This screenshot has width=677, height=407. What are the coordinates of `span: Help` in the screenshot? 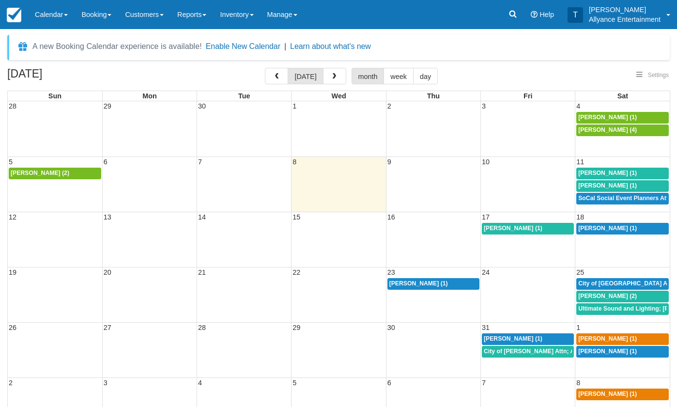 It's located at (547, 15).